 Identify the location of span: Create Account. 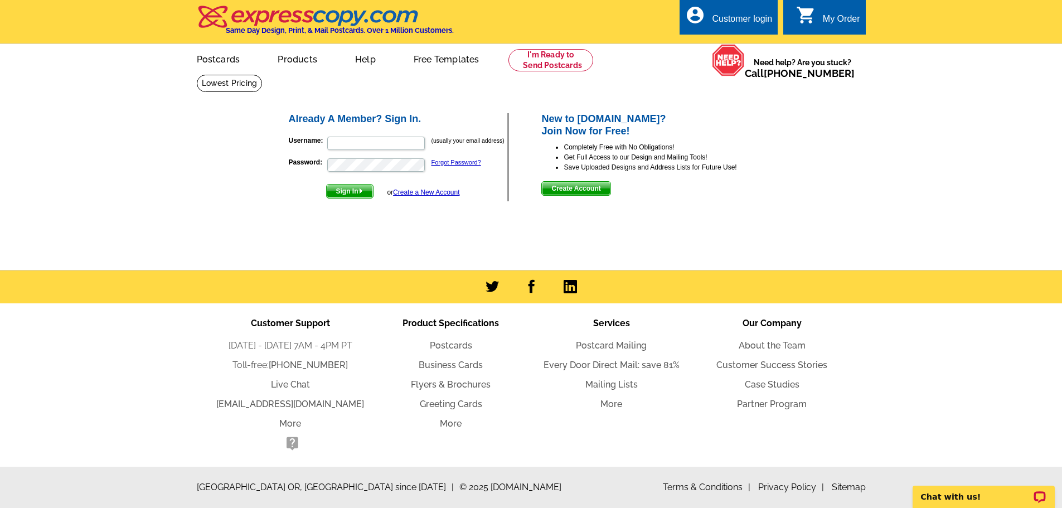
(576, 188).